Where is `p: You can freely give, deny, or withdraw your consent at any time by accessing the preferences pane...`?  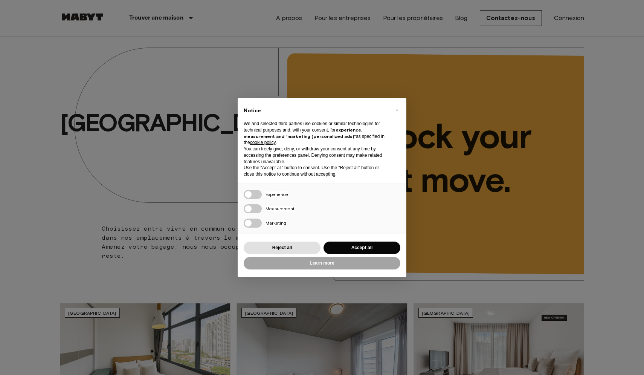 p: You can freely give, deny, or withdraw your consent at any time by accessing the preferences pane... is located at coordinates (316, 155).